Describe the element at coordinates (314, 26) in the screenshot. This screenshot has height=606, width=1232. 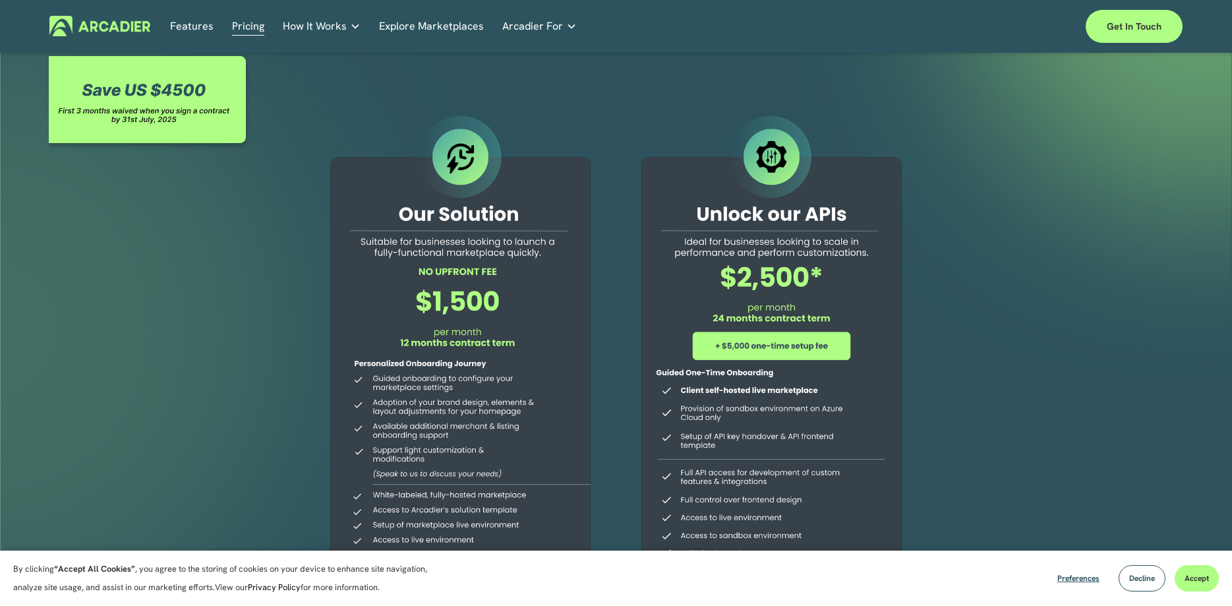
I see `span: How It Works` at that location.